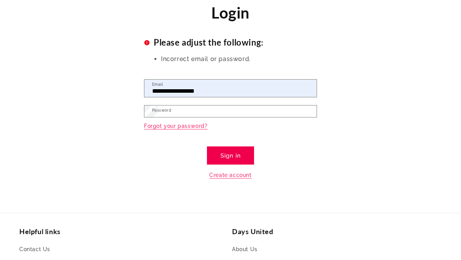 This screenshot has width=461, height=260. What do you see at coordinates (230, 42) in the screenshot?
I see `h2: Please adjust the following:` at bounding box center [230, 42].